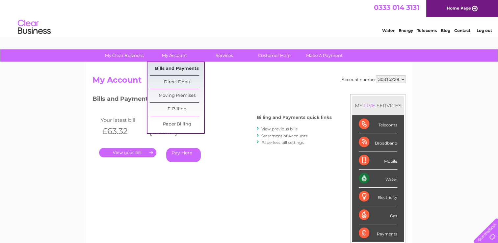 Image resolution: width=498 pixels, height=243 pixels. What do you see at coordinates (283, 142) in the screenshot?
I see `a: Paperless bill settings` at bounding box center [283, 142].